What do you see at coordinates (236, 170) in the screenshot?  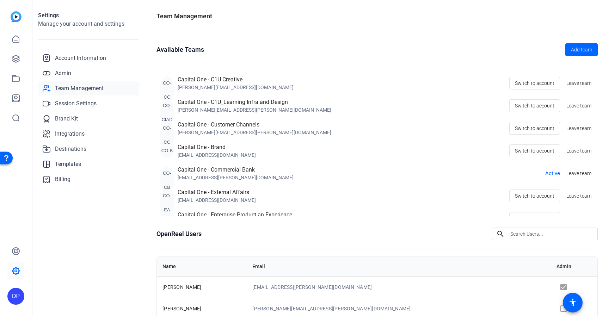 I see `div: Capital One - Commercial Bank` at bounding box center [236, 170].